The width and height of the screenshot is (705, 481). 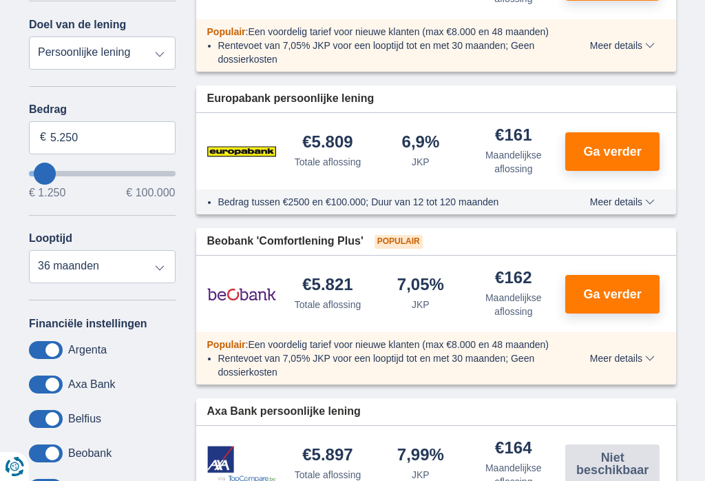 I want to click on img: product.pl.alt Europabank, so click(x=242, y=152).